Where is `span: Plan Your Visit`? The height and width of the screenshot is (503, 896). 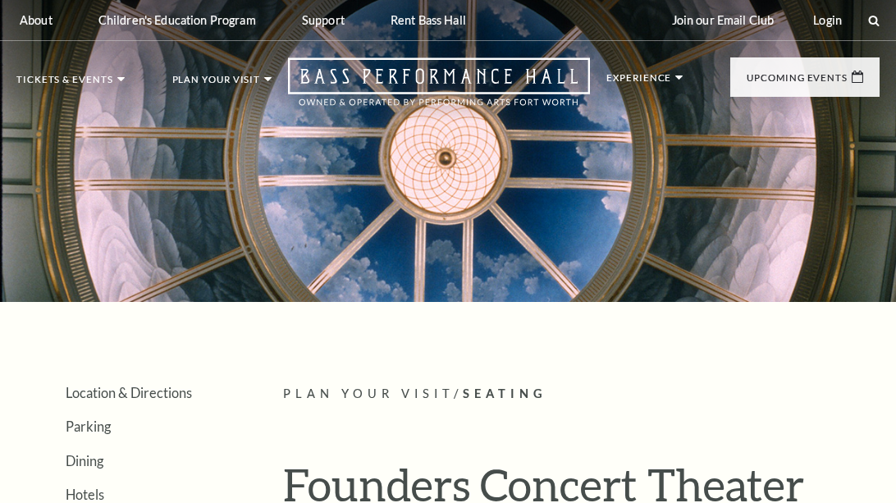
span: Plan Your Visit is located at coordinates (368, 393).